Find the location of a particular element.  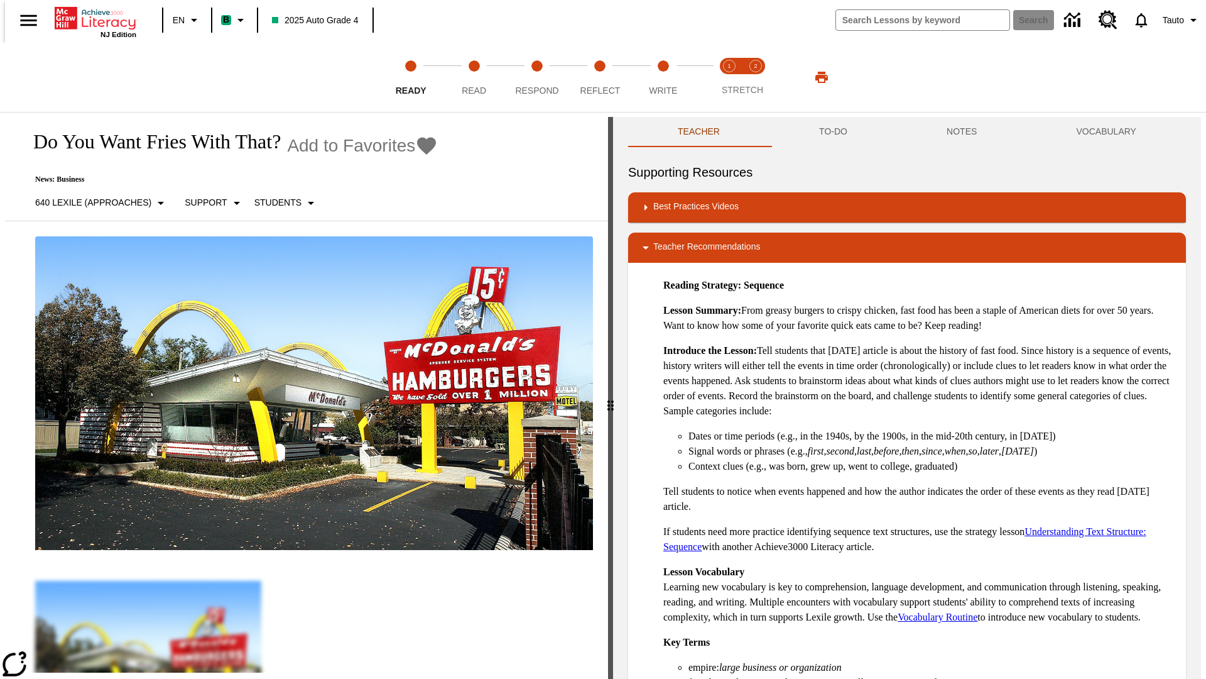

em: before is located at coordinates (887, 451).